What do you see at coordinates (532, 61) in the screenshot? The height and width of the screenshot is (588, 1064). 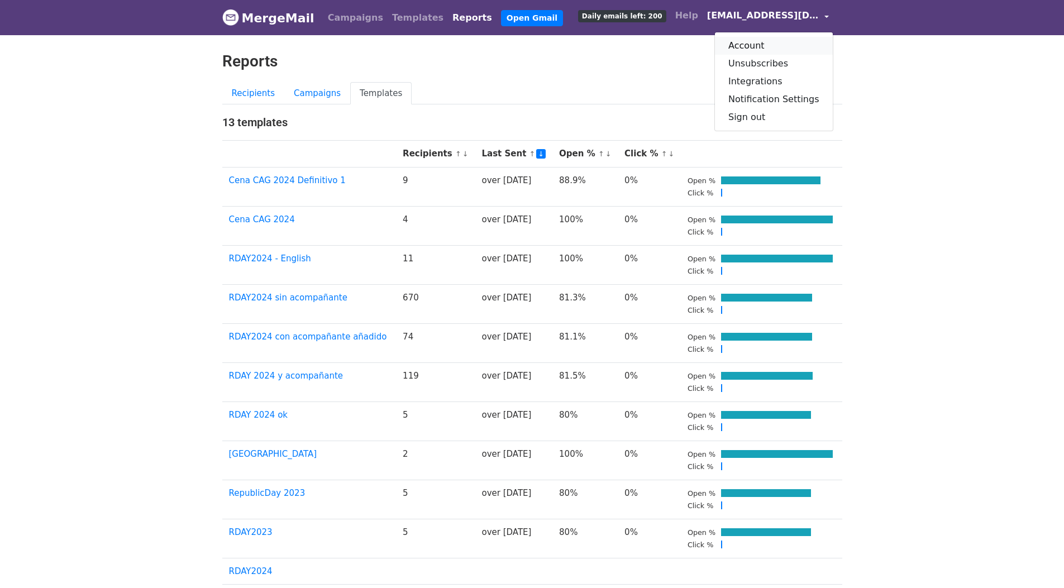 I see `h2: Reports` at bounding box center [532, 61].